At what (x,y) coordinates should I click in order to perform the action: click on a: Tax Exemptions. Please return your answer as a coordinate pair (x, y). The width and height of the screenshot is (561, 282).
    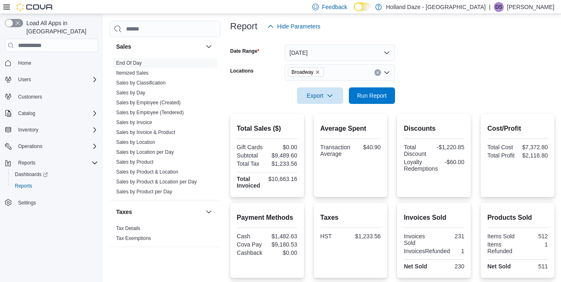
    Looking at the image, I should click on (133, 238).